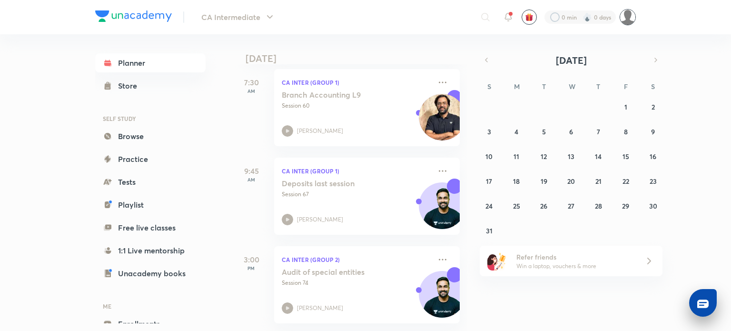 This screenshot has width=731, height=331. What do you see at coordinates (489, 181) in the screenshot?
I see `abbr: August 17, 2025` at bounding box center [489, 181].